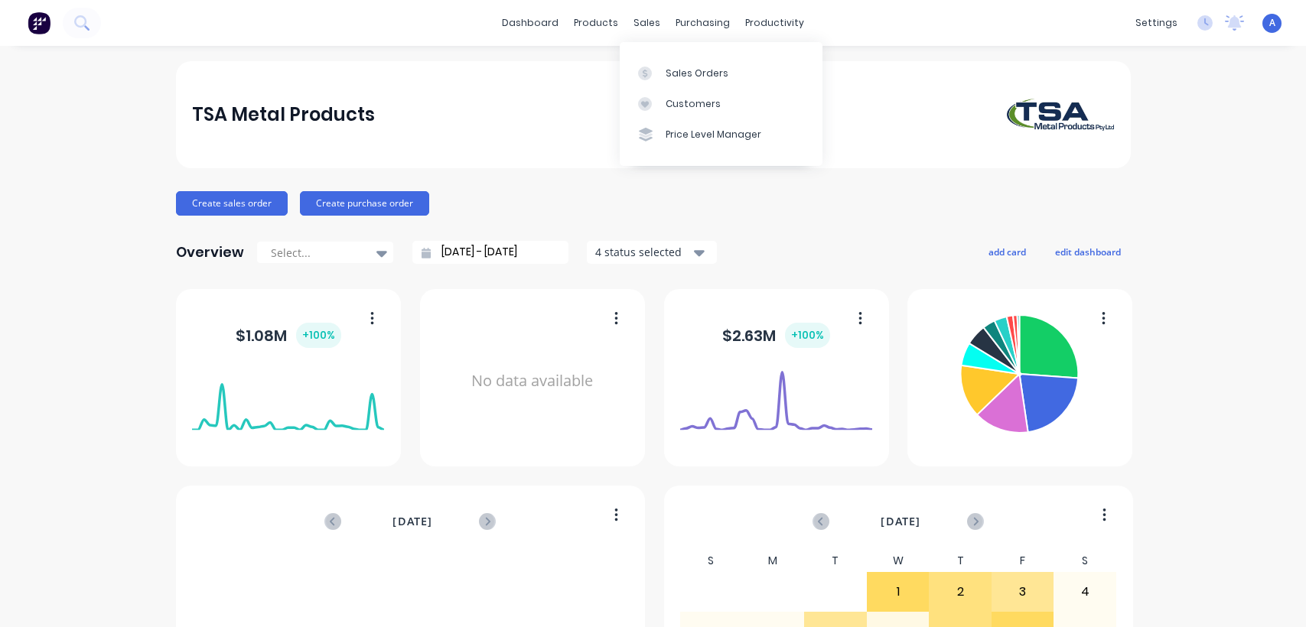 The image size is (1306, 627). What do you see at coordinates (1023, 561) in the screenshot?
I see `div: F` at bounding box center [1023, 561].